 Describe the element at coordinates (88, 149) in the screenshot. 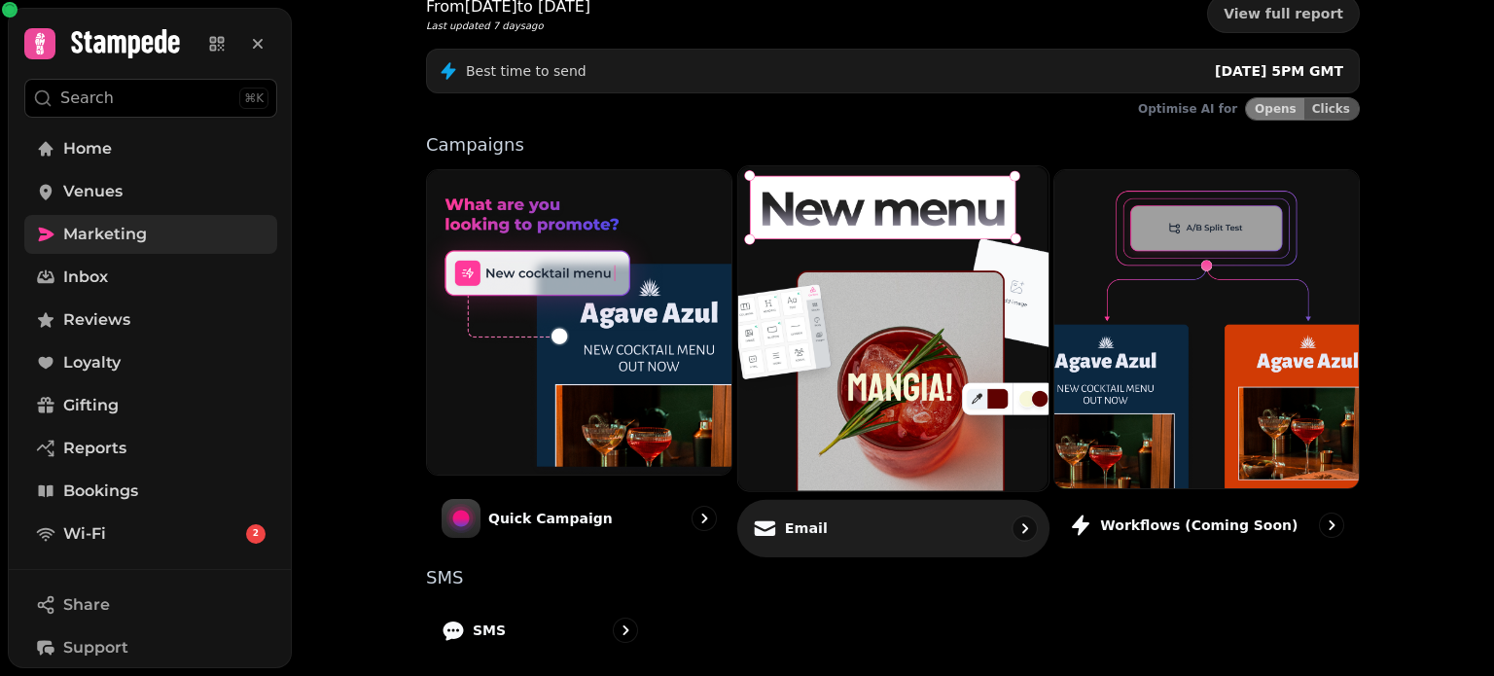

I see `span: Home` at that location.